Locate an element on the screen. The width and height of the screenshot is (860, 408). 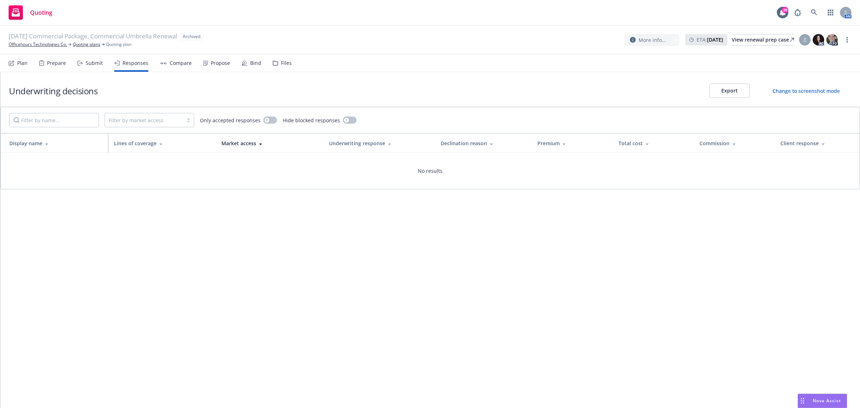
a: Switch app is located at coordinates (830, 13).